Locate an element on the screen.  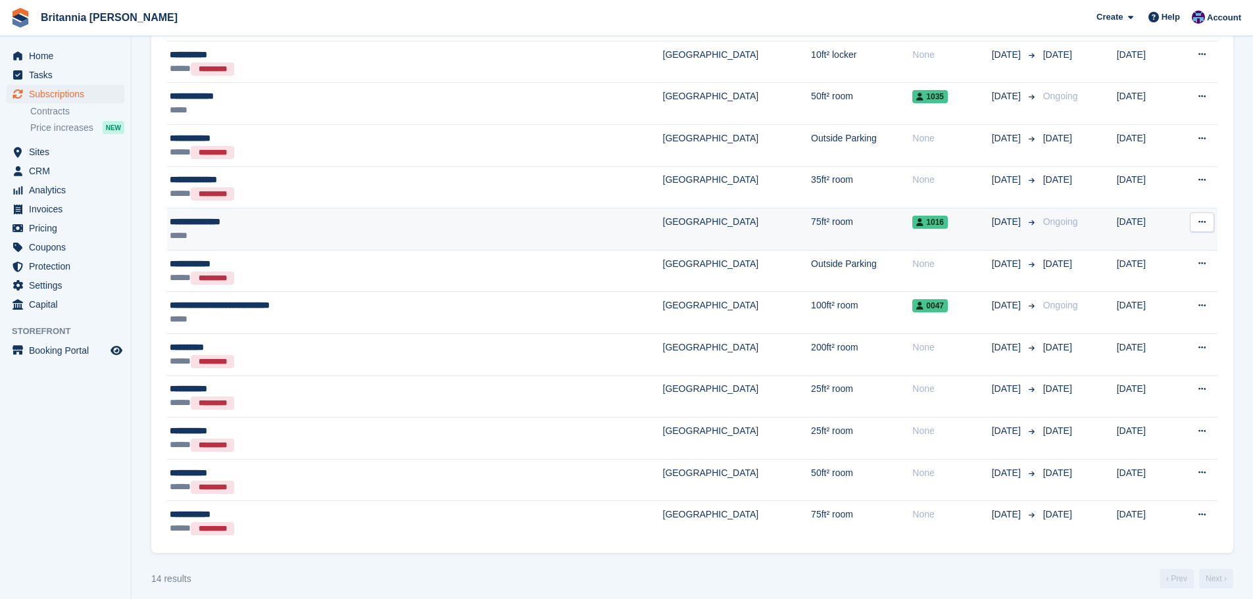
span: Sites is located at coordinates (68, 152).